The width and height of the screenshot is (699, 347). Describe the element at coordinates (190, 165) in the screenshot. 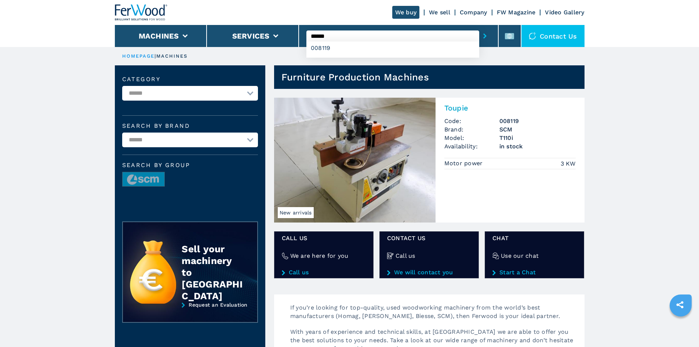

I see `span: Search by group` at that location.